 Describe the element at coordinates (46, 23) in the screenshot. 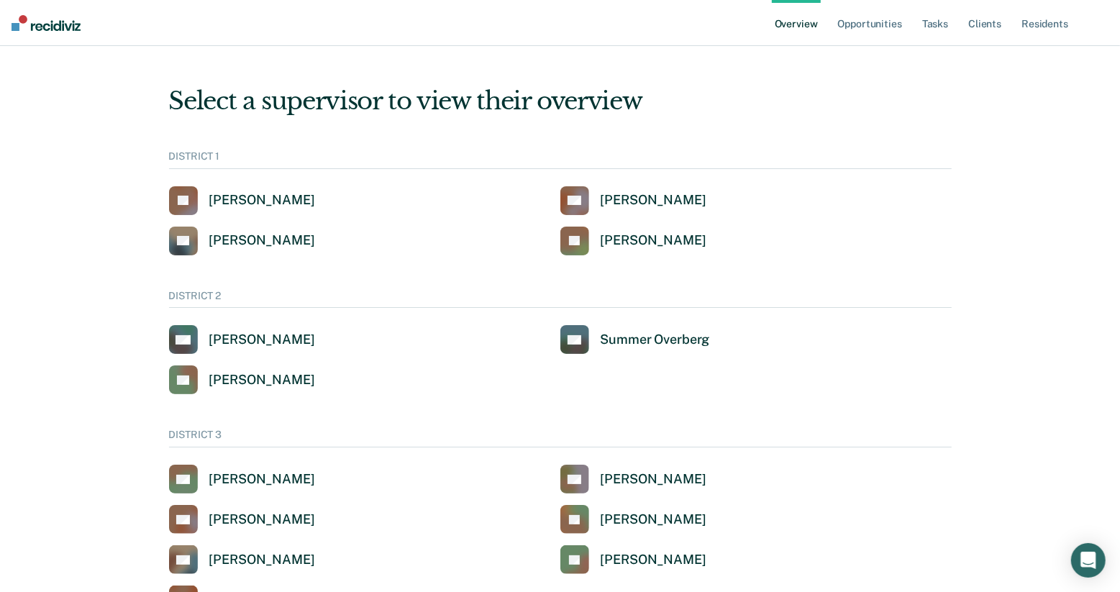

I see `img: Recidiviz` at that location.